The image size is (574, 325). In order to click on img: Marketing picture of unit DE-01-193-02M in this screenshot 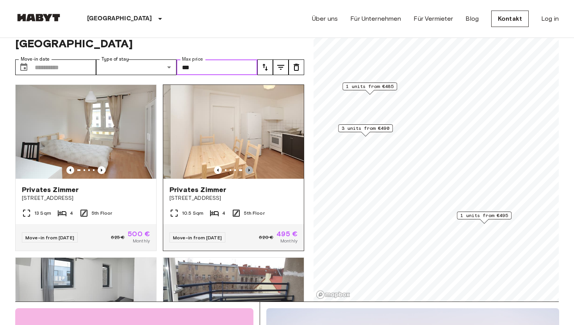, I will do `click(241, 132)`.